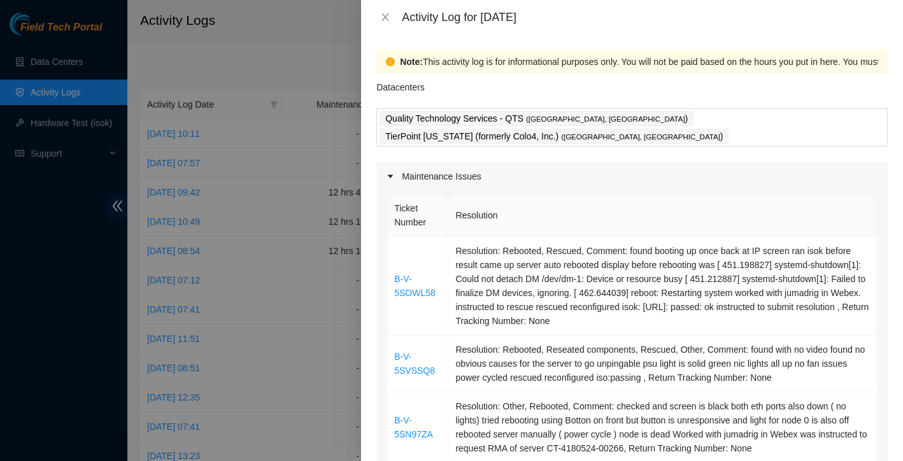 This screenshot has width=903, height=461. What do you see at coordinates (418, 215) in the screenshot?
I see `th: Ticket Number` at bounding box center [418, 215].